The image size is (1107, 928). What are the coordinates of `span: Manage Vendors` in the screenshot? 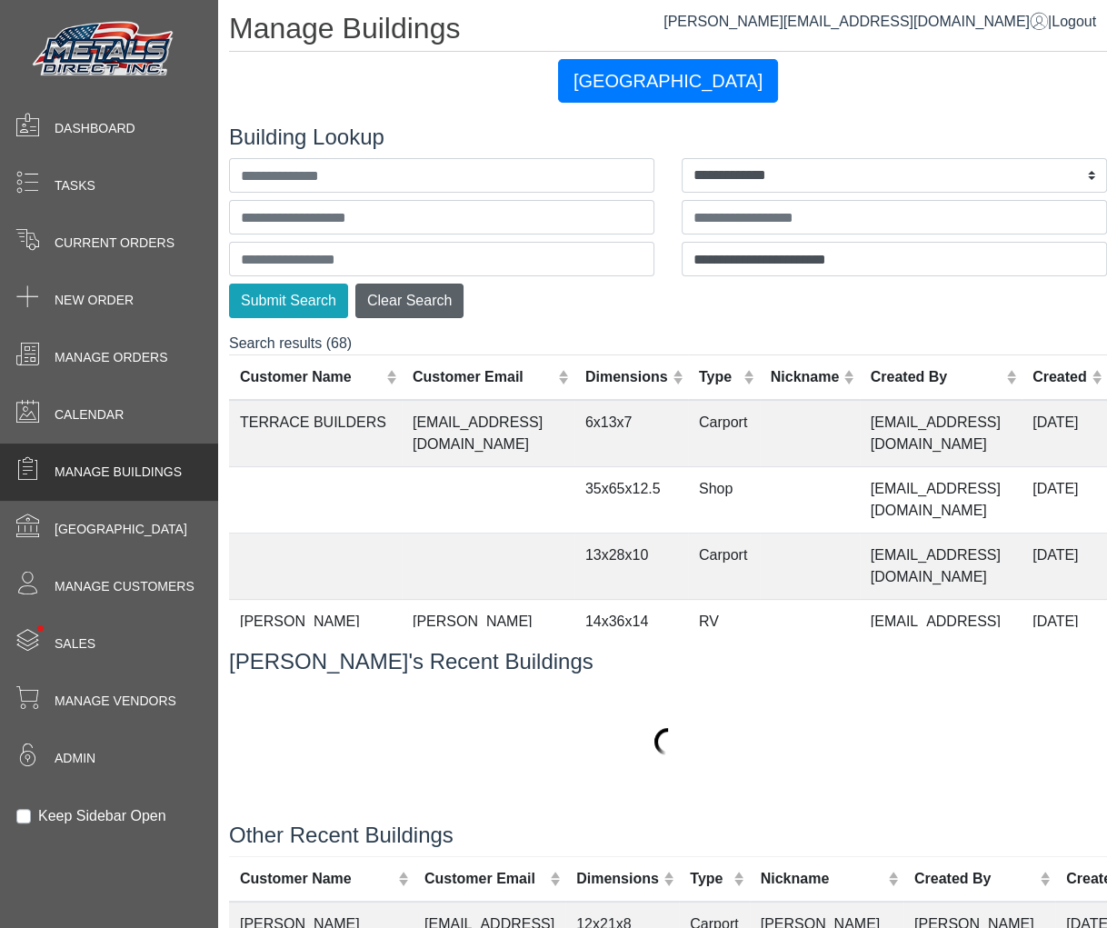 It's located at (115, 701).